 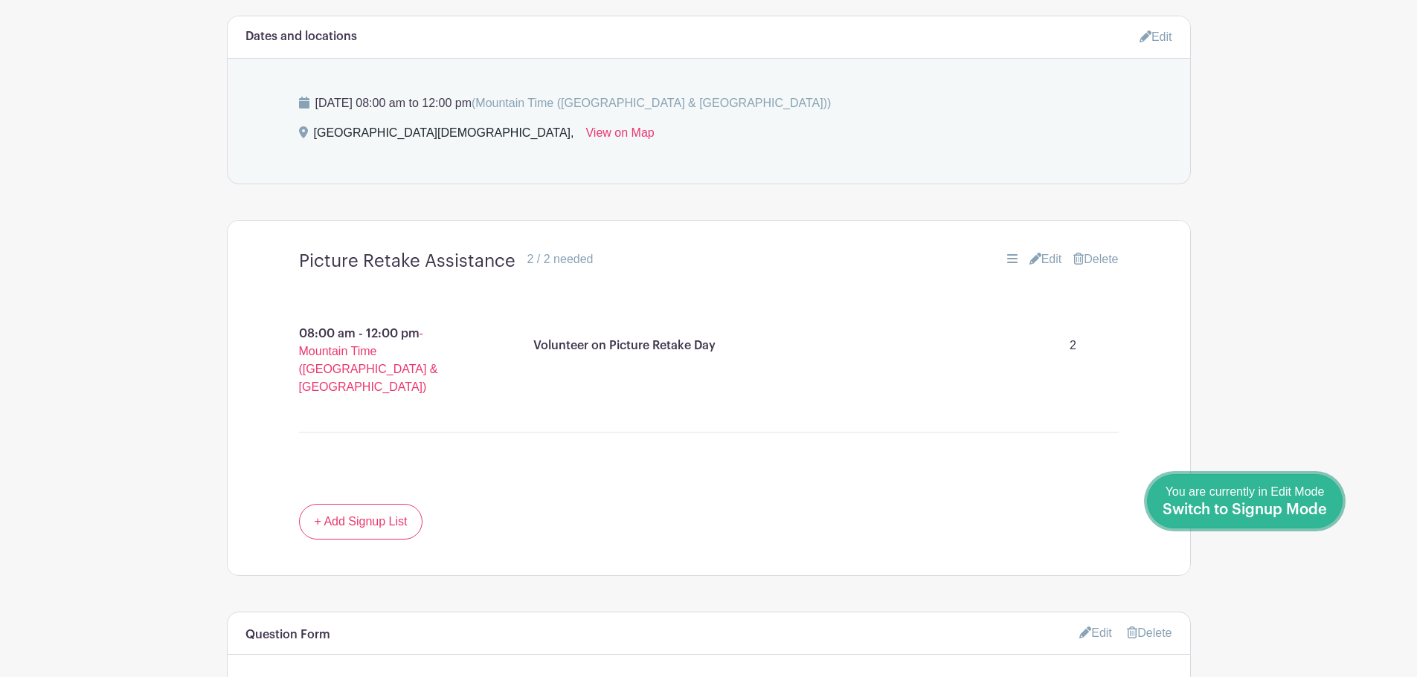 I want to click on p: 2, so click(x=1073, y=346).